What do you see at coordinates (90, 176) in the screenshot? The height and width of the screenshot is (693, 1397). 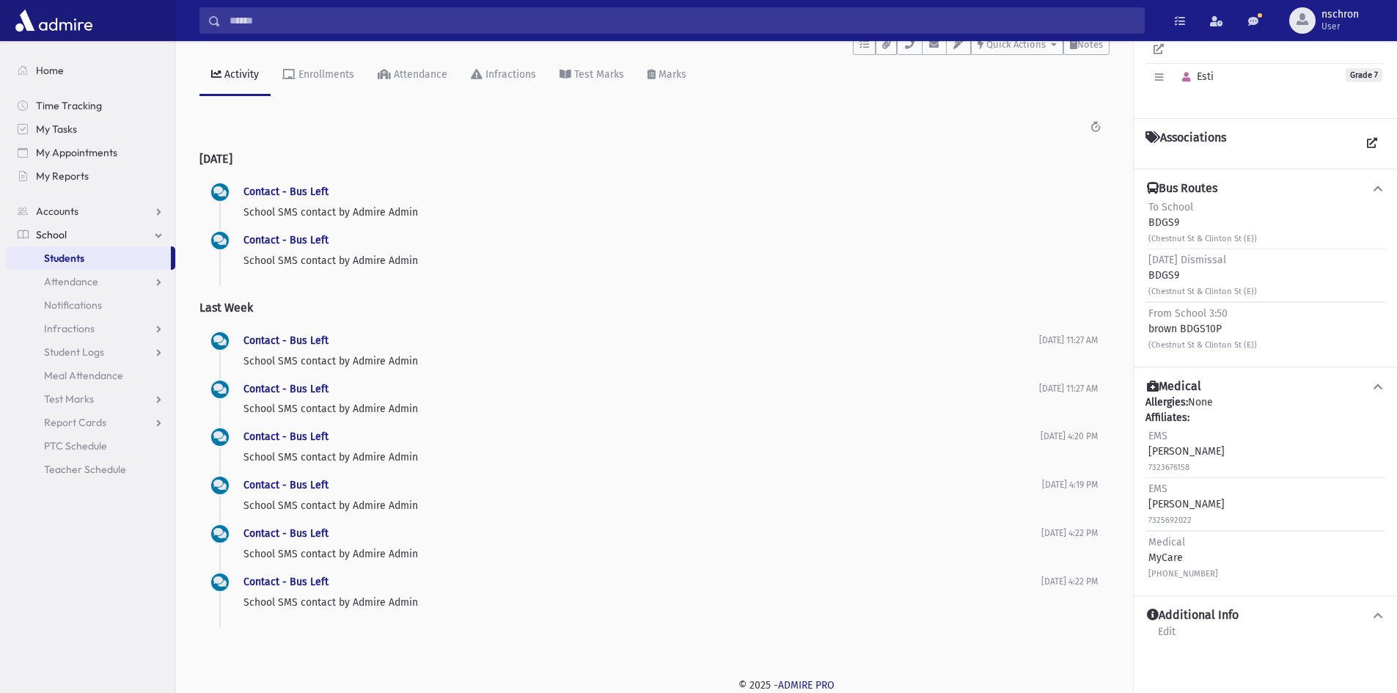 I see `a: My Reports` at bounding box center [90, 176].